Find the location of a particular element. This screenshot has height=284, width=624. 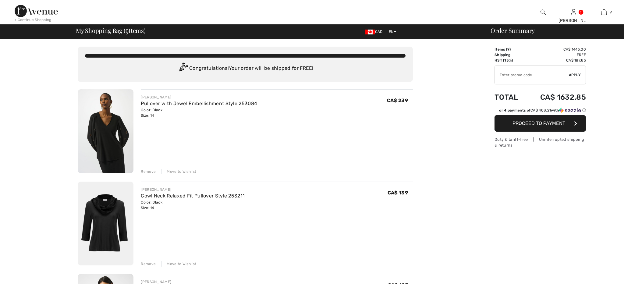

td: CA$ 187.85 is located at coordinates (555, 60).